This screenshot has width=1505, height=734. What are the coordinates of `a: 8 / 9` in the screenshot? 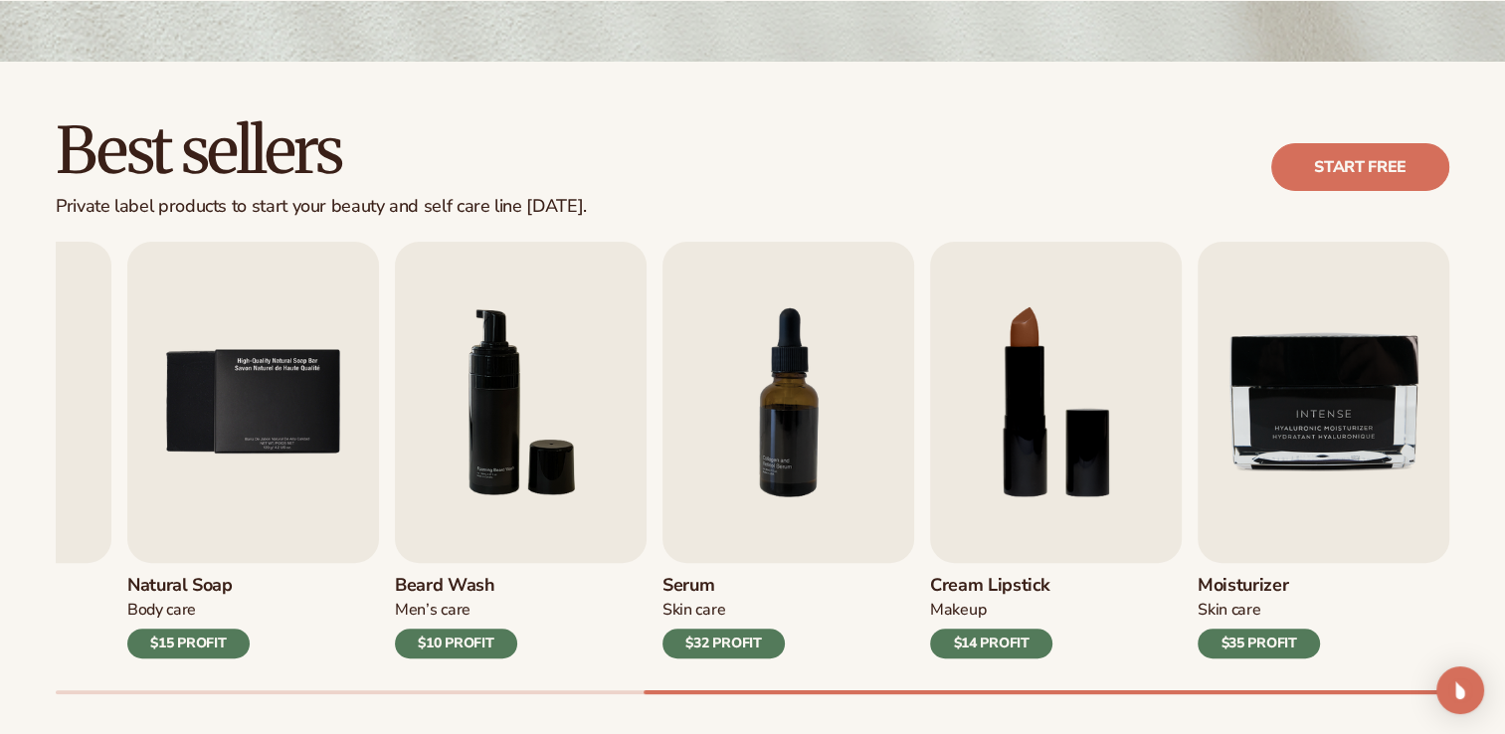 It's located at (1056, 450).